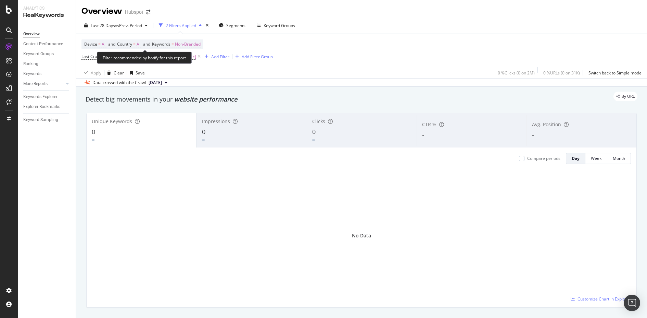 Image resolution: width=647 pixels, height=318 pixels. What do you see at coordinates (207, 25) in the screenshot?
I see `div: times` at bounding box center [207, 25].